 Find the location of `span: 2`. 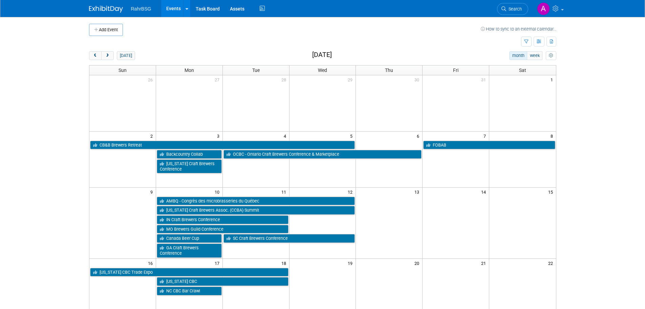

span: 2 is located at coordinates (153, 136).